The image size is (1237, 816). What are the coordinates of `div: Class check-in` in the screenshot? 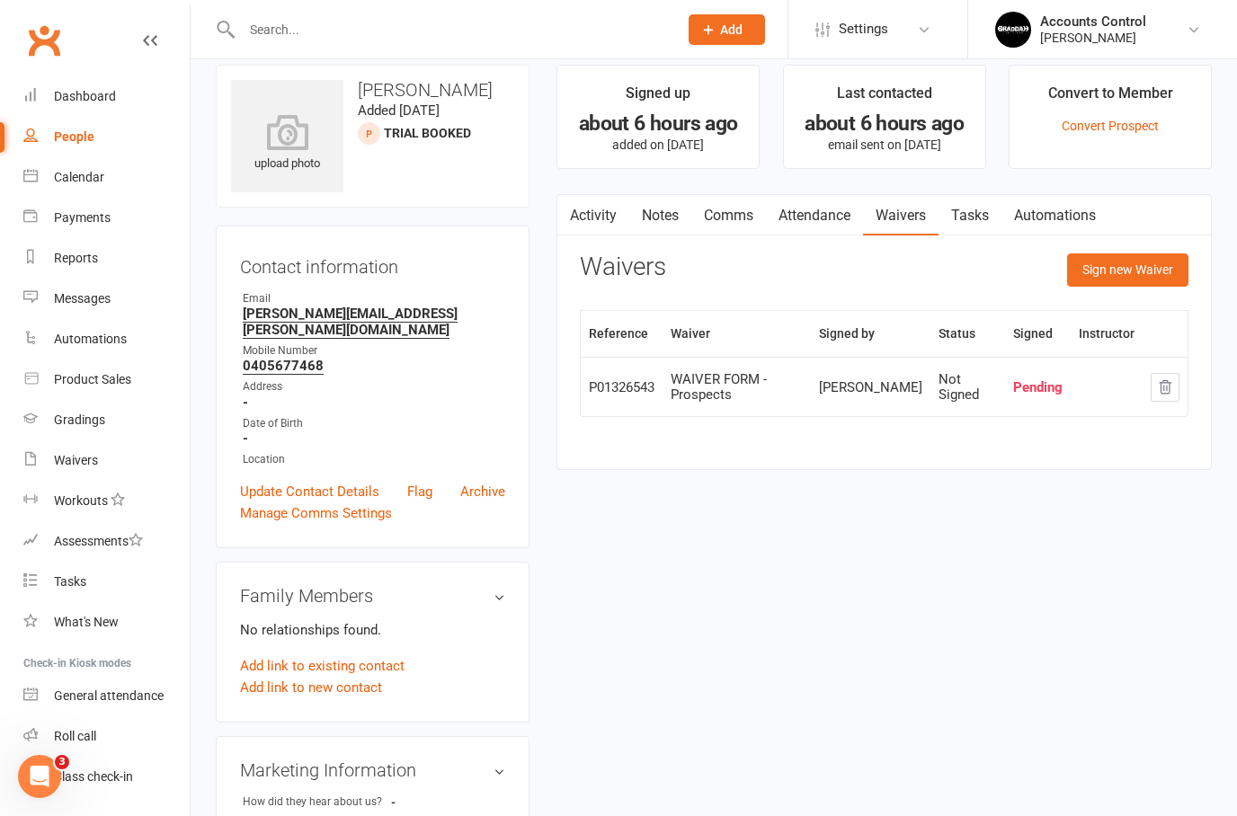 It's located at (93, 776).